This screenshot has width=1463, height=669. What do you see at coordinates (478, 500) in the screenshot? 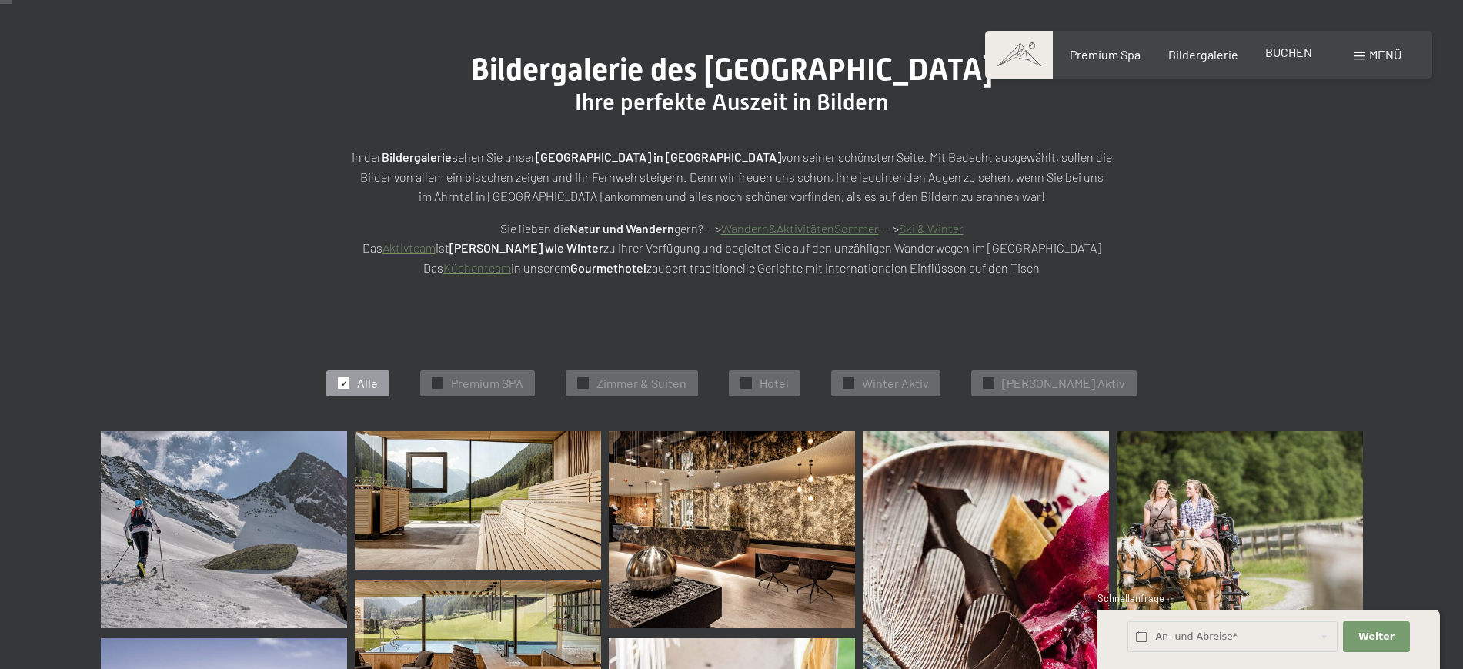
I see `img: Wellnesshotels - Sauna - Entspannung - Ahrntal` at bounding box center [478, 500].